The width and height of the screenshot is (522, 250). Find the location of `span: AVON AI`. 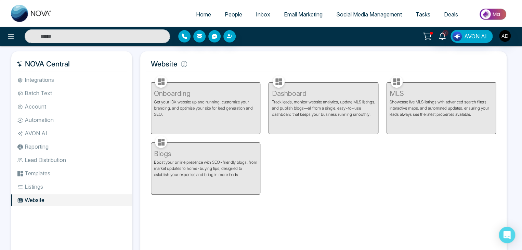

span: AVON AI is located at coordinates (476, 36).